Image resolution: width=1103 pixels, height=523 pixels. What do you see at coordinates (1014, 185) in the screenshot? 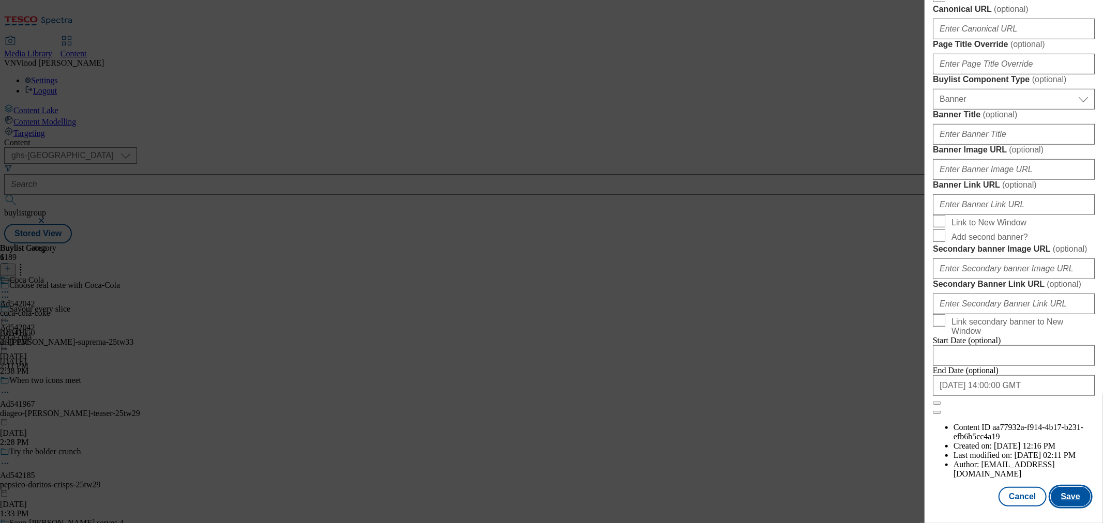
I see `label: Banner Link URL` at bounding box center [1014, 185].